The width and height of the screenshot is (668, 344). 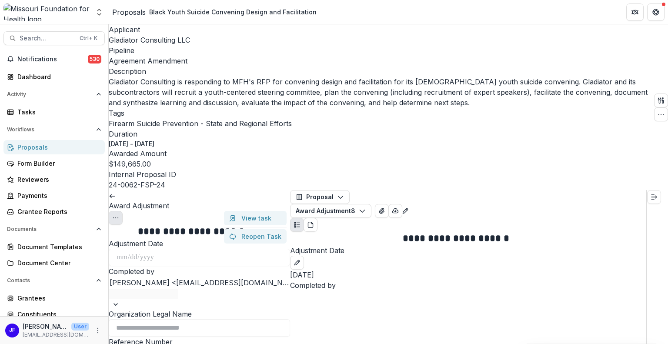 What do you see at coordinates (12, 330) in the screenshot?
I see `div: Jean Freeman-Crawford` at bounding box center [12, 330].